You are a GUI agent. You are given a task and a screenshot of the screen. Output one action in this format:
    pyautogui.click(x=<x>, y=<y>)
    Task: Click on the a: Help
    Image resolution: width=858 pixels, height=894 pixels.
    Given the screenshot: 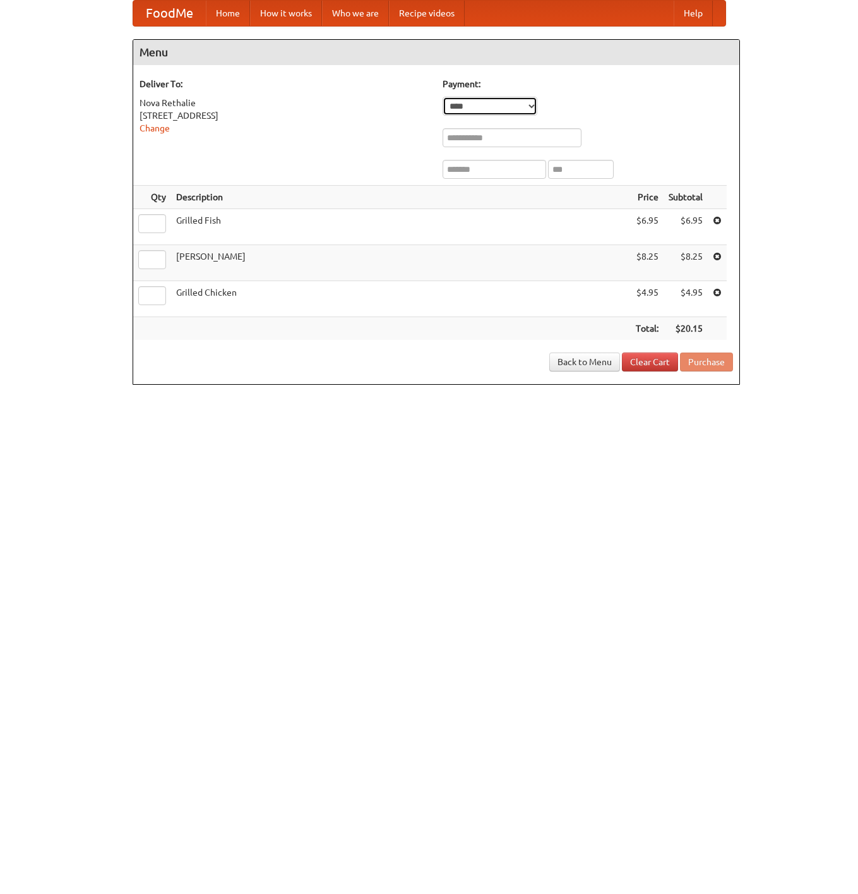 What is the action you would take?
    pyautogui.click(x=693, y=13)
    